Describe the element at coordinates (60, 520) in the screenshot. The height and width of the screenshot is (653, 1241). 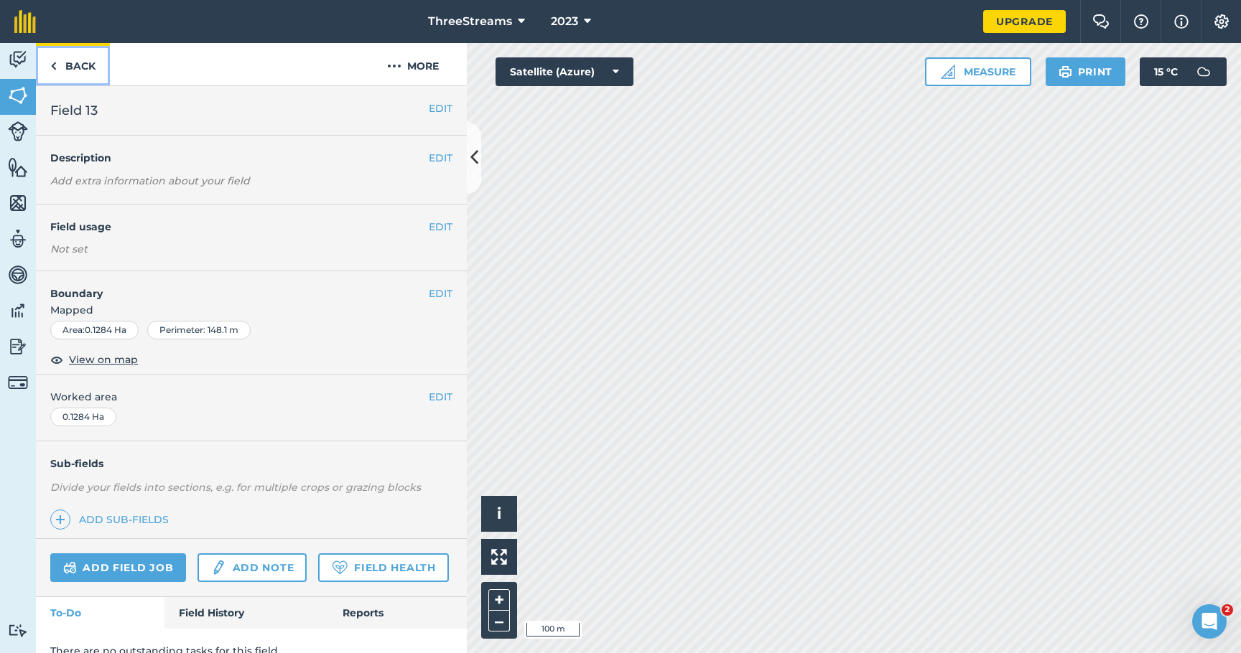
I see `img: svg+xml;base64,PHN2ZyB4bWxucz0iaHR0cDovL3d3dy53My5vcmcvMjAwMC9zdmciIHdpZHRoPSIxNCIgaGVpZ2h0PSIyNC...` at that location.